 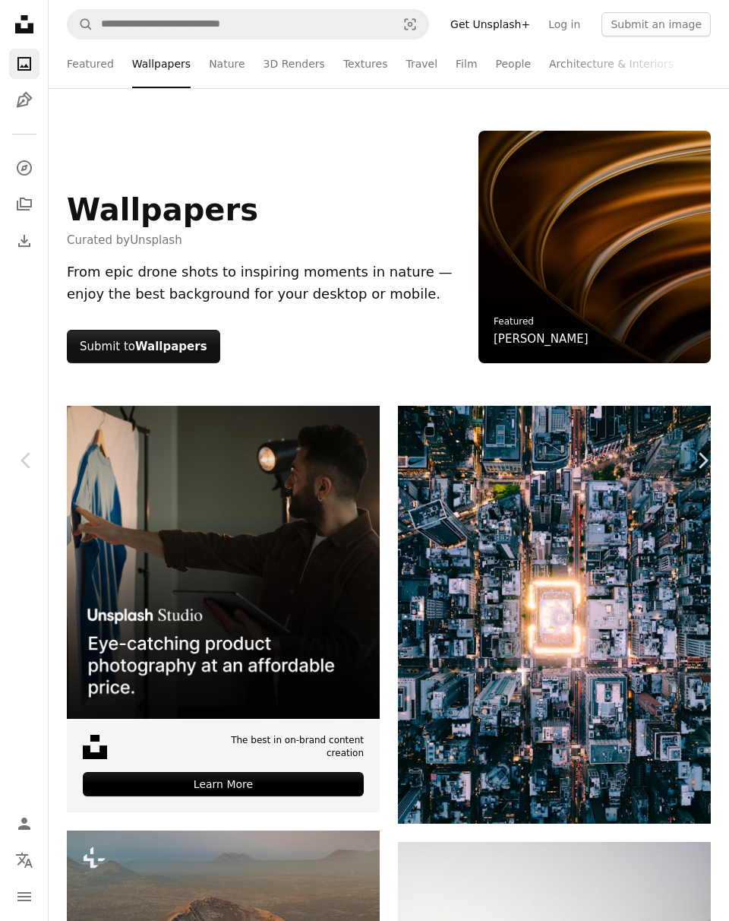 I want to click on a: People, so click(x=514, y=64).